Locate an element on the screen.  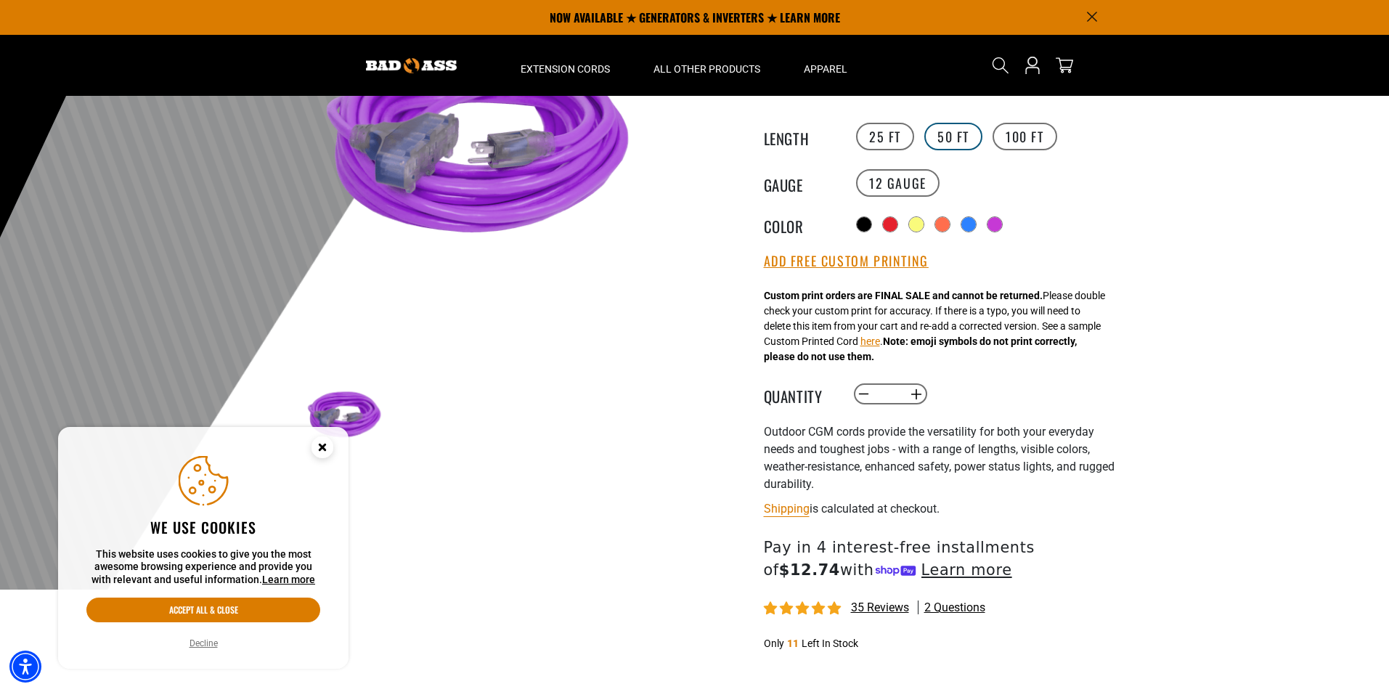
span: All Other Products is located at coordinates (707, 69).